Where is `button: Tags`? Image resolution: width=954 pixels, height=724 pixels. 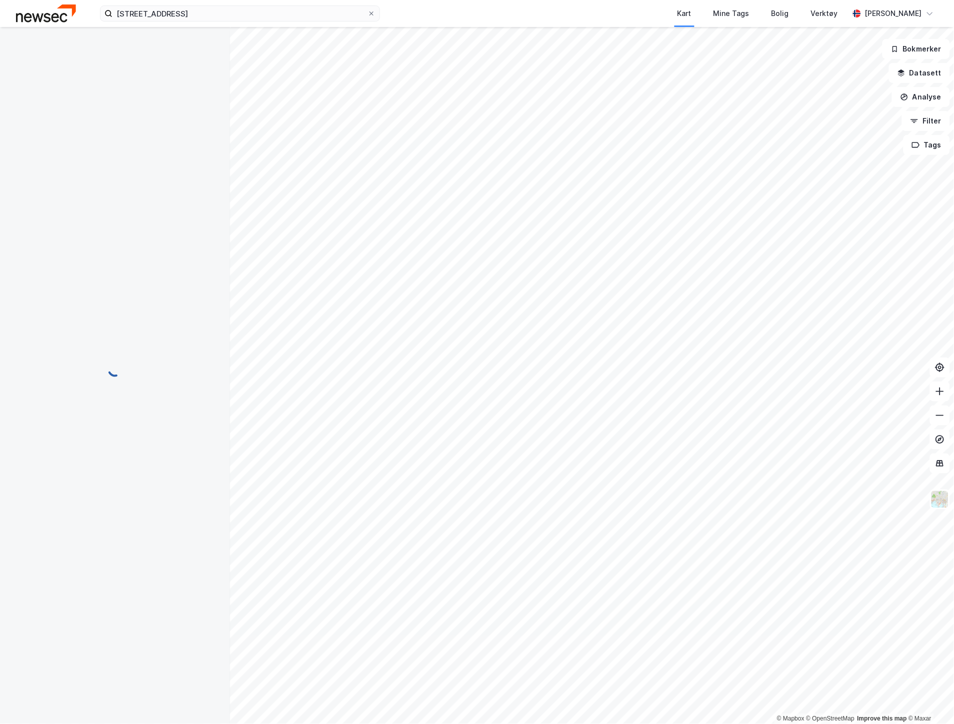 button: Tags is located at coordinates (926, 145).